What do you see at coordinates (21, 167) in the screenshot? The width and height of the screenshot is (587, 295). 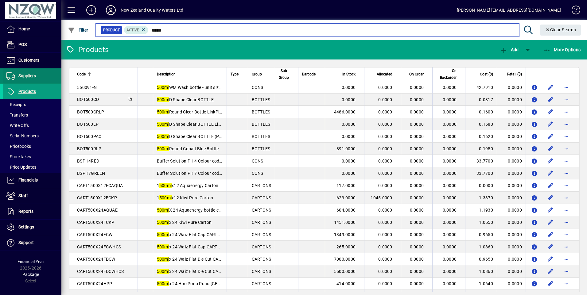 I see `span: Price Updates` at bounding box center [21, 167].